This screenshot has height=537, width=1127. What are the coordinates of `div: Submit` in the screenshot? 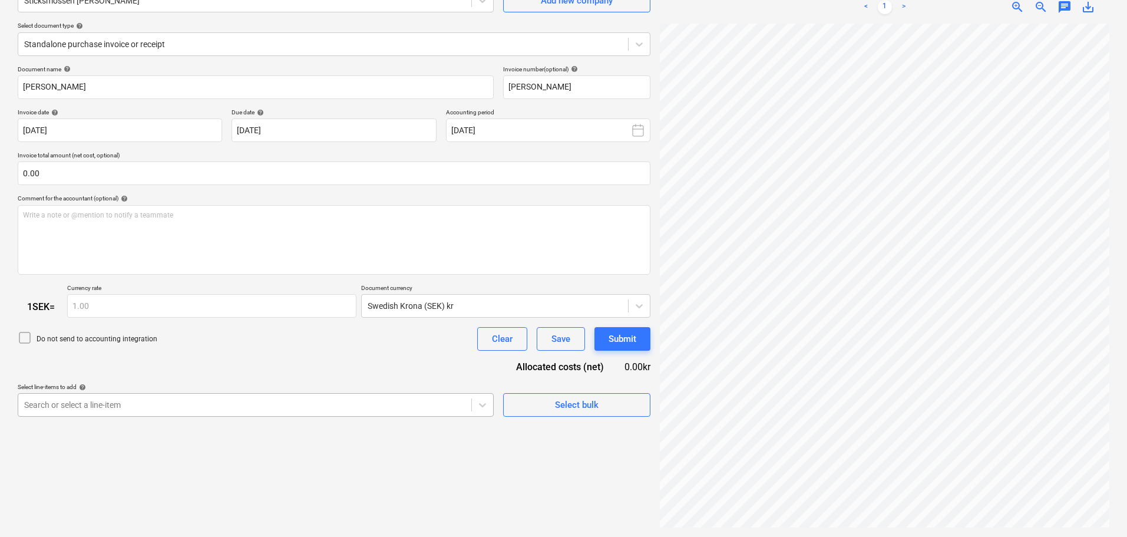 It's located at (622, 339).